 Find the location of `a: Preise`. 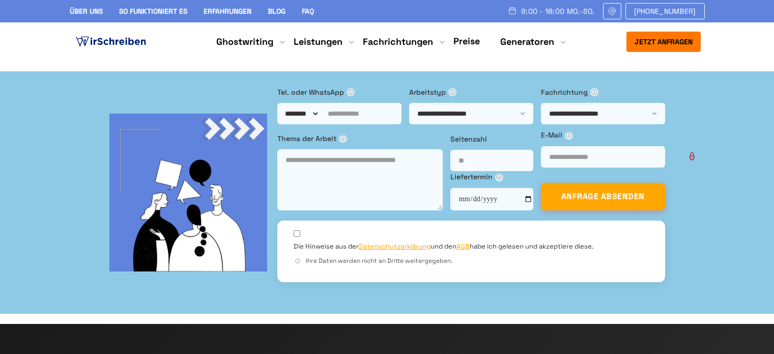

a: Preise is located at coordinates (467, 41).